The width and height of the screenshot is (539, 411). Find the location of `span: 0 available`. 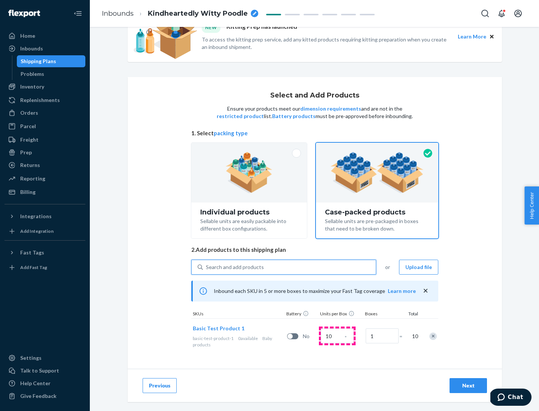

span: 0 available is located at coordinates (248, 338).